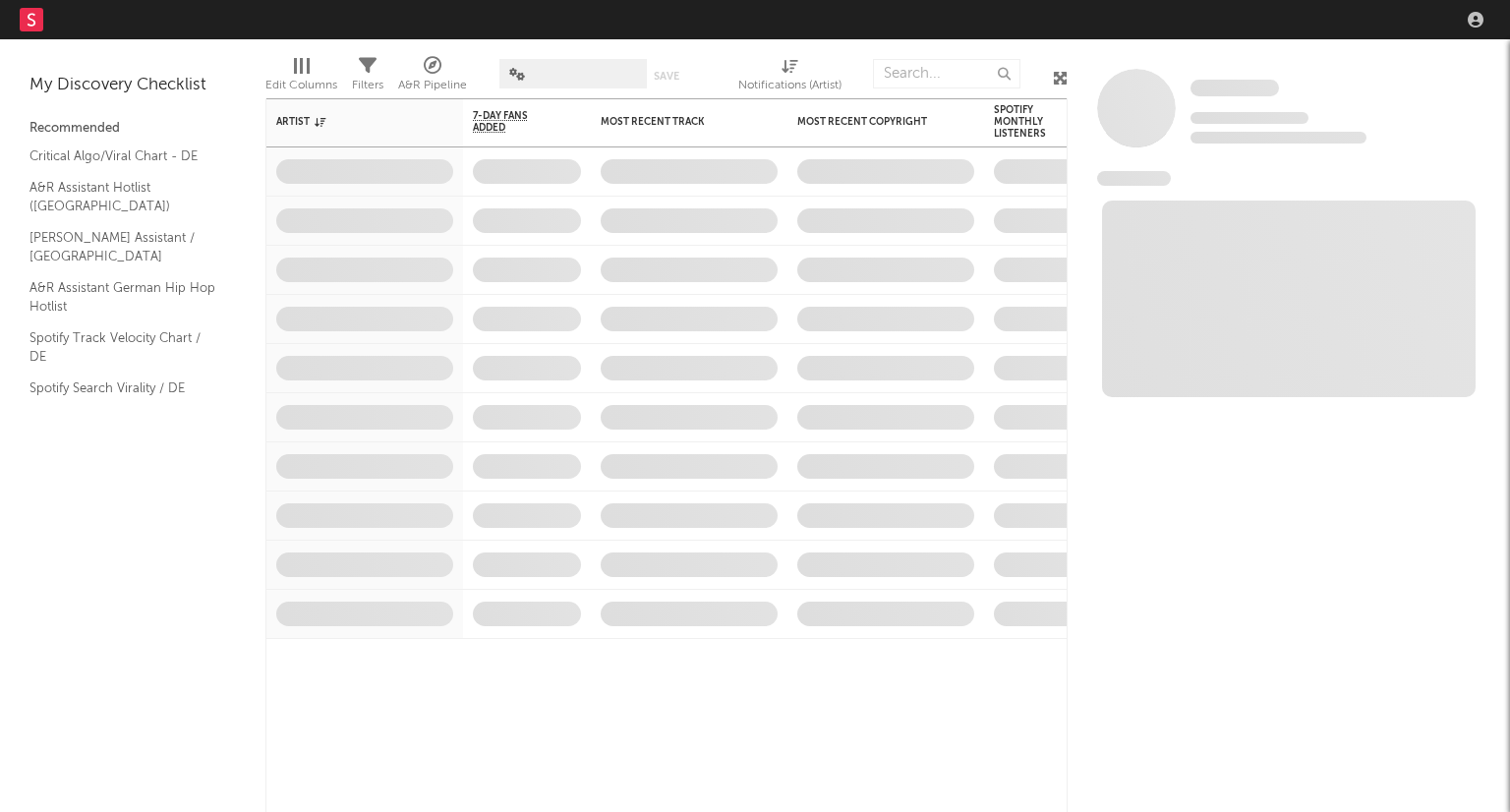 The image size is (1510, 812). Describe the element at coordinates (513, 122) in the screenshot. I see `span: 7-Day Fans Added` at that location.